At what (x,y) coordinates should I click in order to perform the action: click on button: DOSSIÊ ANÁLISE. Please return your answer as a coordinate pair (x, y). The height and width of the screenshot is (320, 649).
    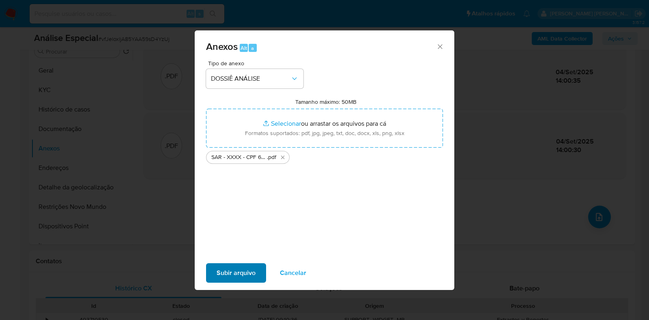
    Looking at the image, I should click on (255, 79).